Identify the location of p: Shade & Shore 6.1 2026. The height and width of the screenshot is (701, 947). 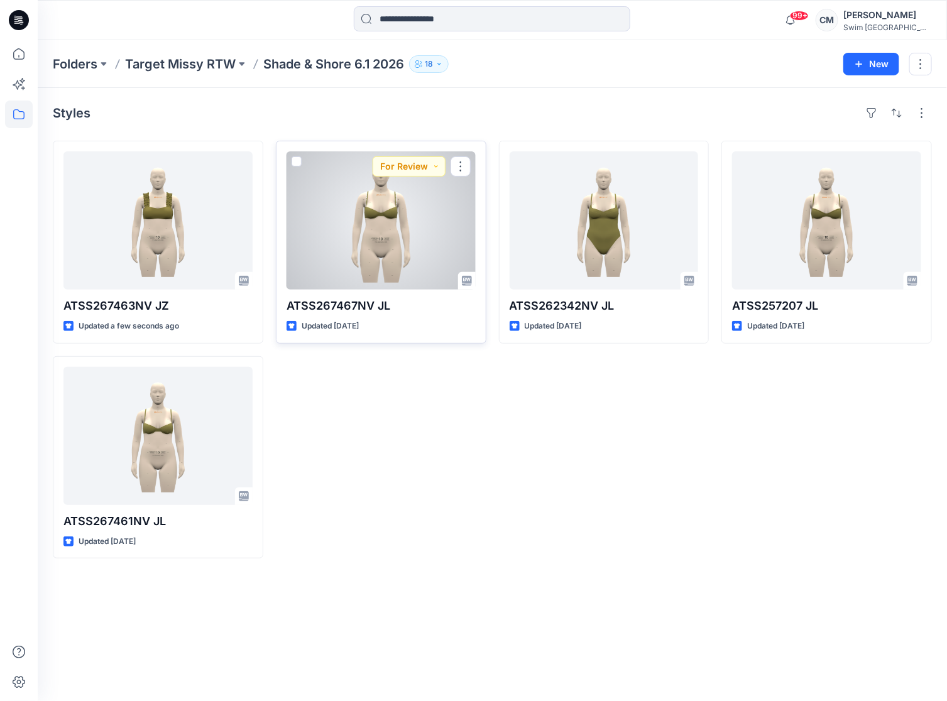
(334, 64).